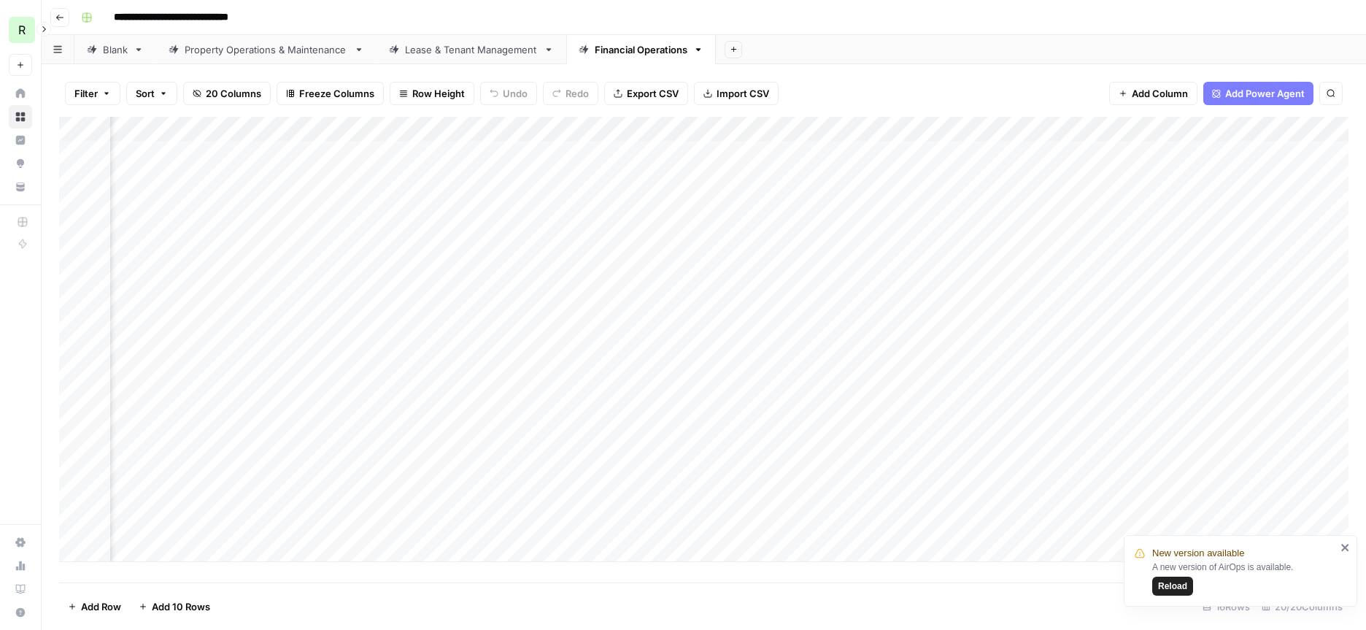 This screenshot has width=1366, height=630. I want to click on button: Reload, so click(1173, 586).